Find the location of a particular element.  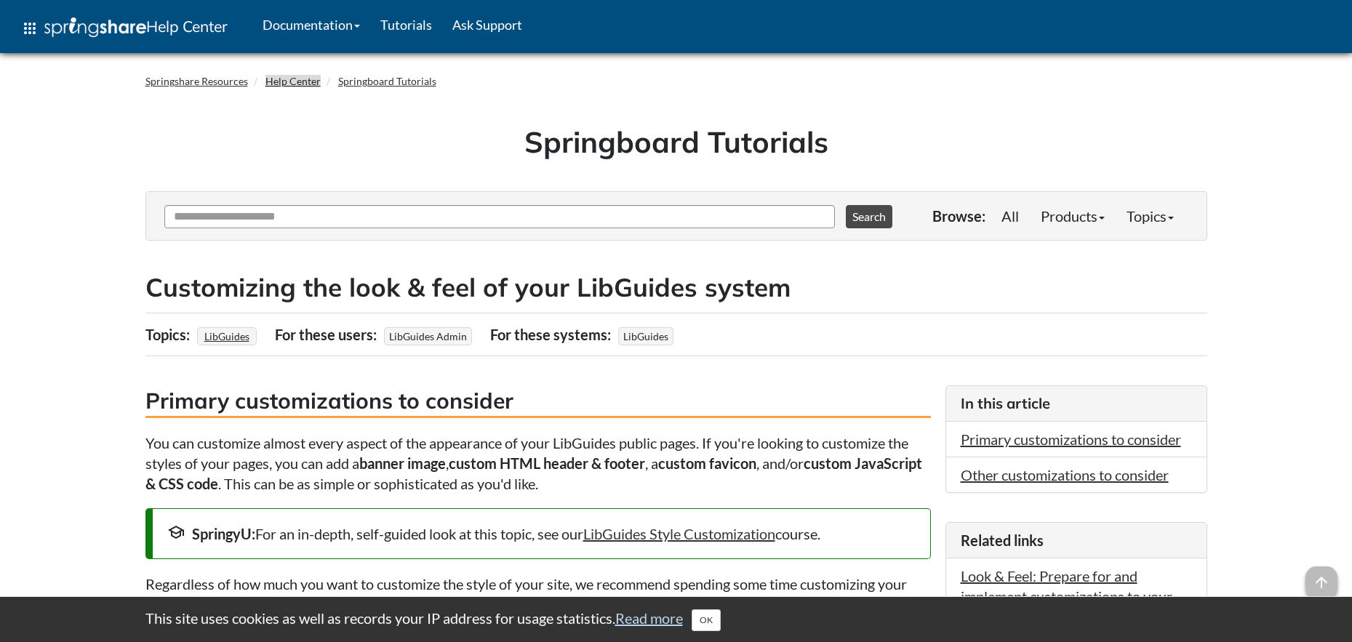

h3: Primary customizations to consider is located at coordinates (538, 401).